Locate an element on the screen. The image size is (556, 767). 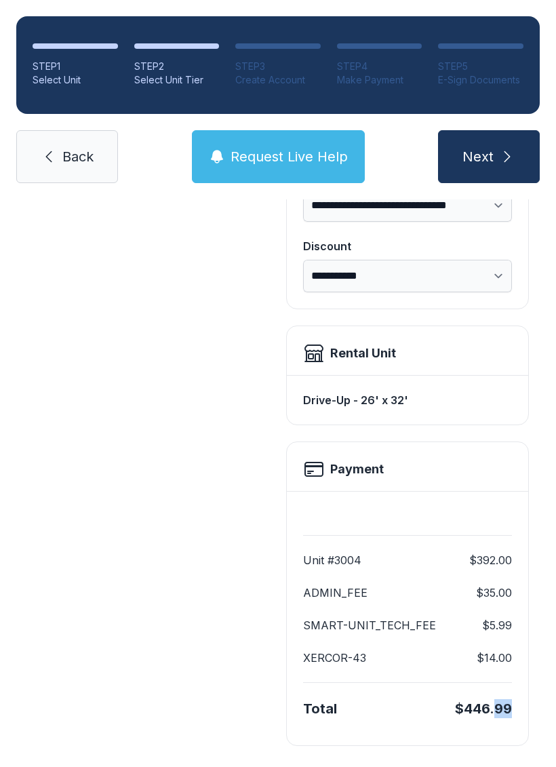
select: Discount is located at coordinates (407, 276).